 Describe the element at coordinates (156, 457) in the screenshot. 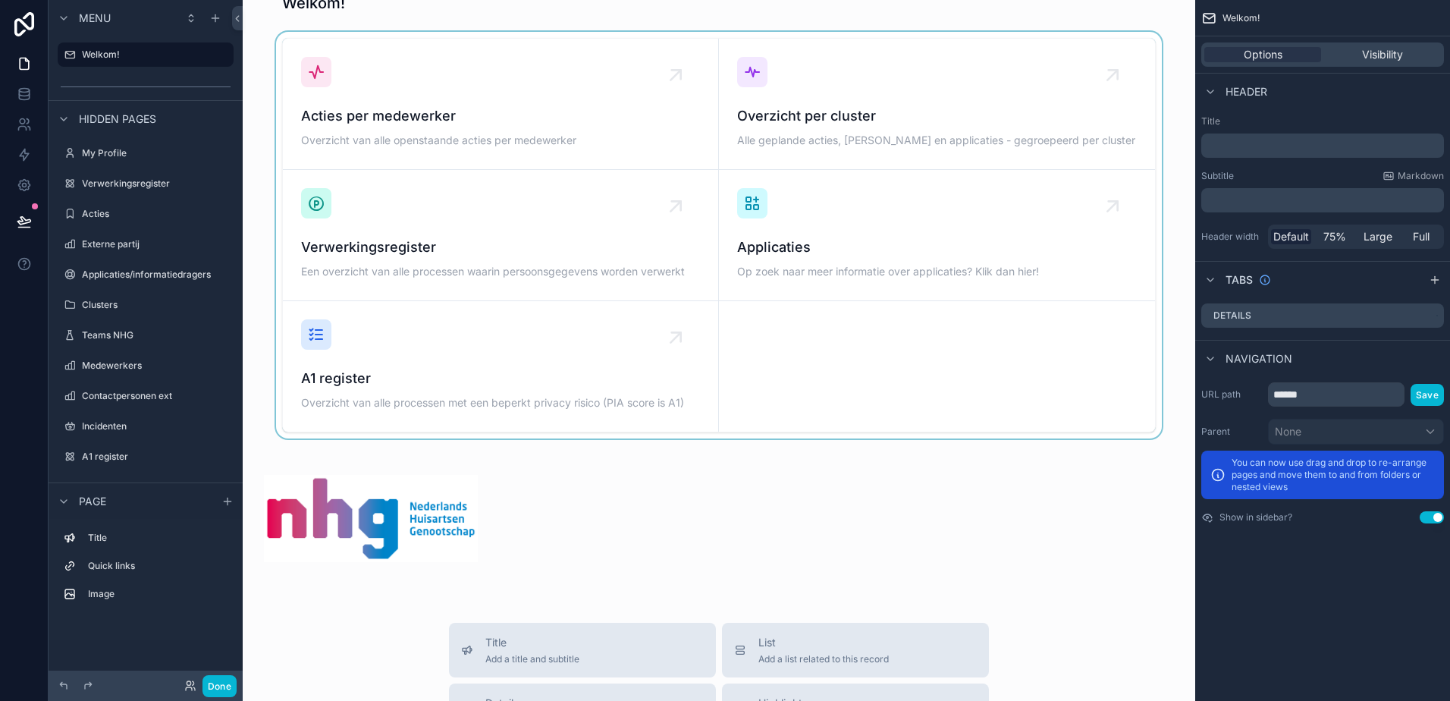

I see `label: A1 register` at that location.